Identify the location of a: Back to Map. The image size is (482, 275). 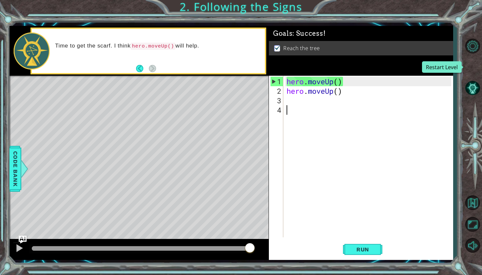
(472, 203).